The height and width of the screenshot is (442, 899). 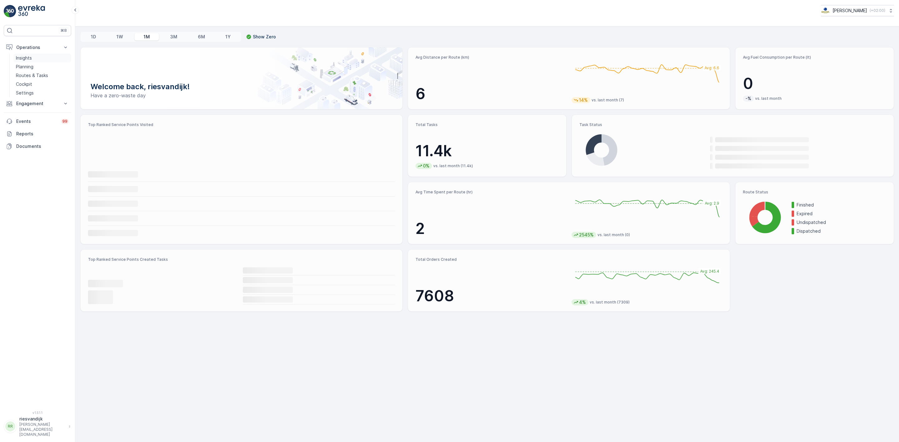 I want to click on p: 6, so click(x=491, y=94).